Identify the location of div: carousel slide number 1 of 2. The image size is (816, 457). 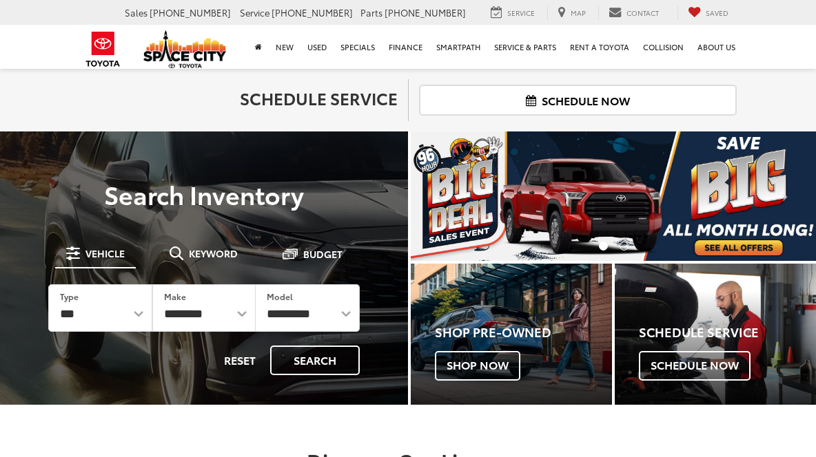
(613, 196).